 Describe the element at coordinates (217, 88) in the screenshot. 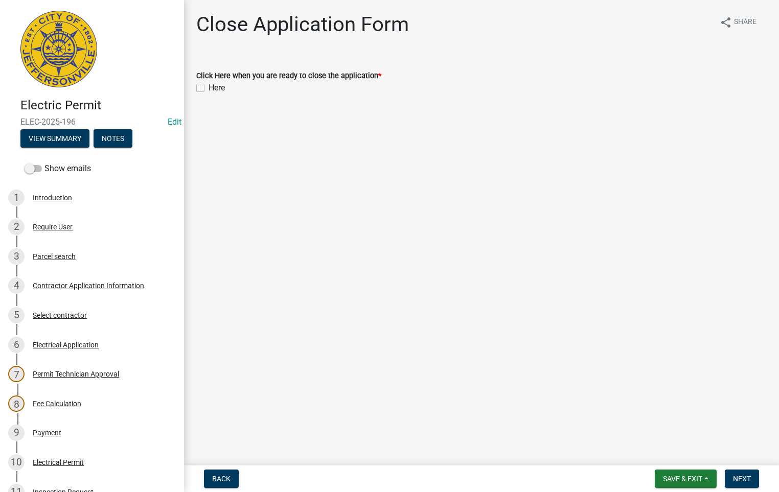

I see `label: Here` at that location.